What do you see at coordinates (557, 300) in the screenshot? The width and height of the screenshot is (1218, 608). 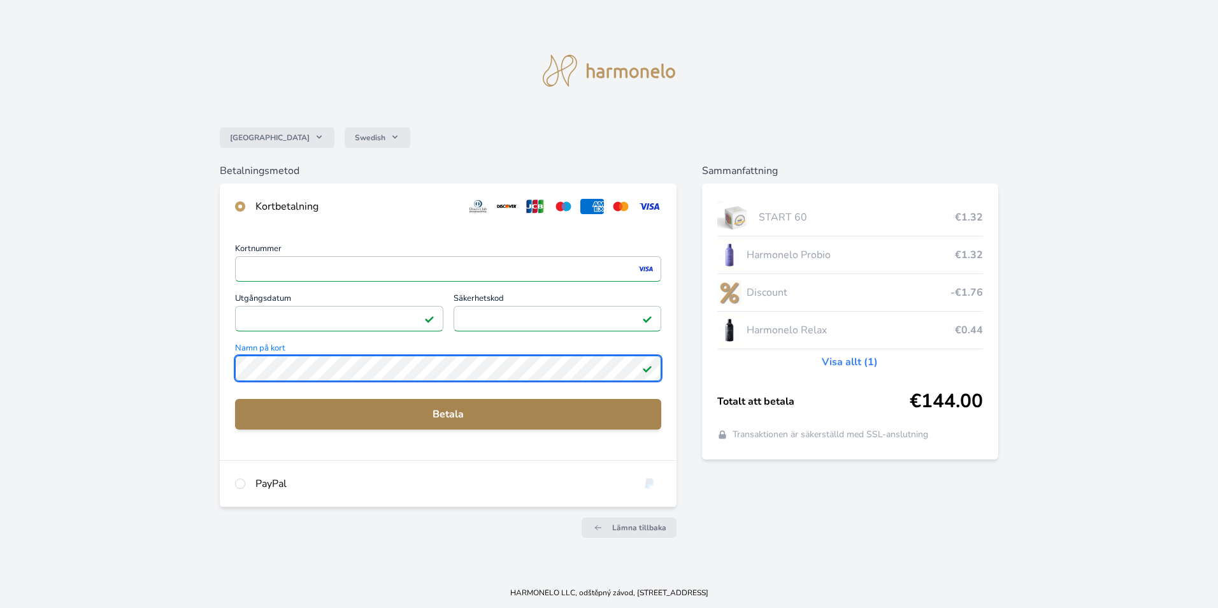 I see `span: Säkerhetskod` at bounding box center [557, 300].